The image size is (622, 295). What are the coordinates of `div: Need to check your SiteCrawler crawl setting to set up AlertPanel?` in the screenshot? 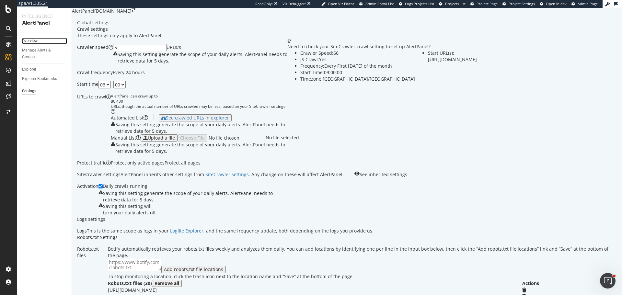 It's located at (382, 47).